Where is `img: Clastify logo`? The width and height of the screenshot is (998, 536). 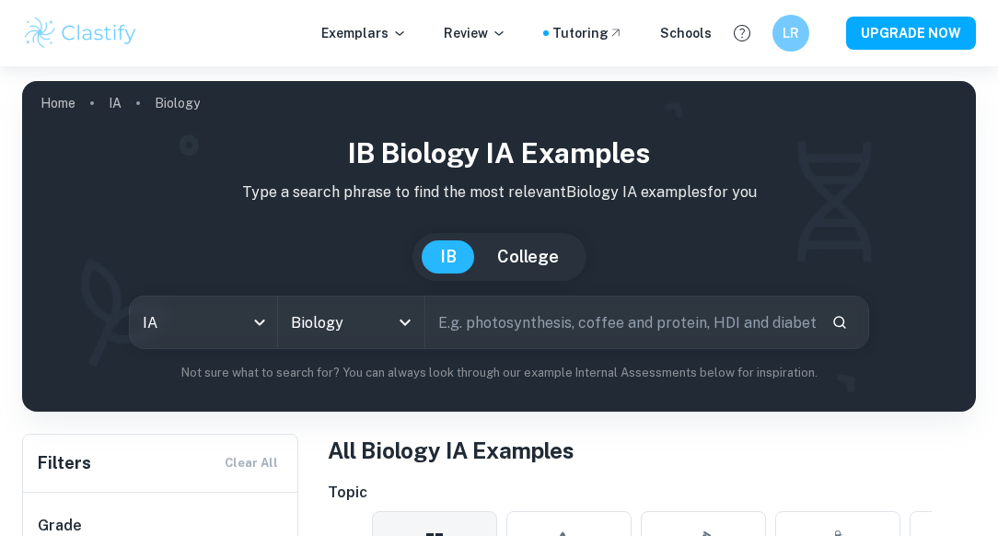
img: Clastify logo is located at coordinates (80, 33).